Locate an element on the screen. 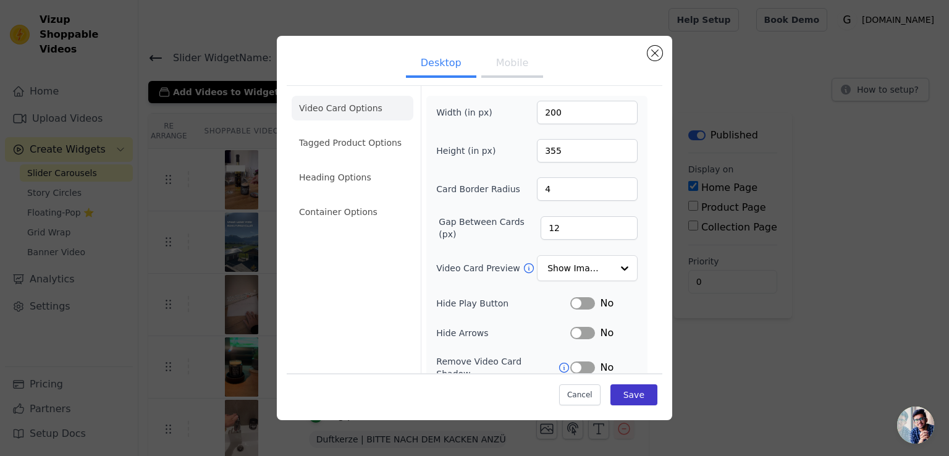  label: Remove Video Card Shadow is located at coordinates (497, 367).